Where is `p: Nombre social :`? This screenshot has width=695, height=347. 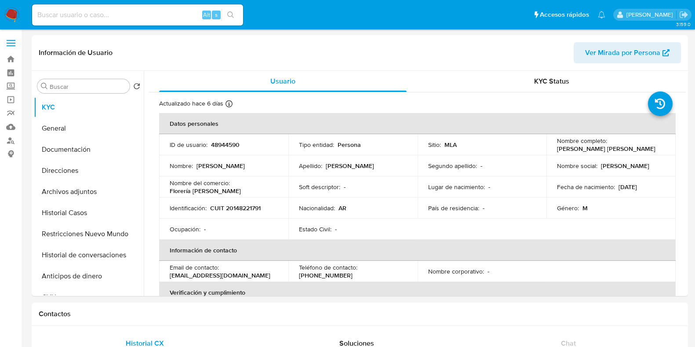 p: Nombre social : is located at coordinates (577, 166).